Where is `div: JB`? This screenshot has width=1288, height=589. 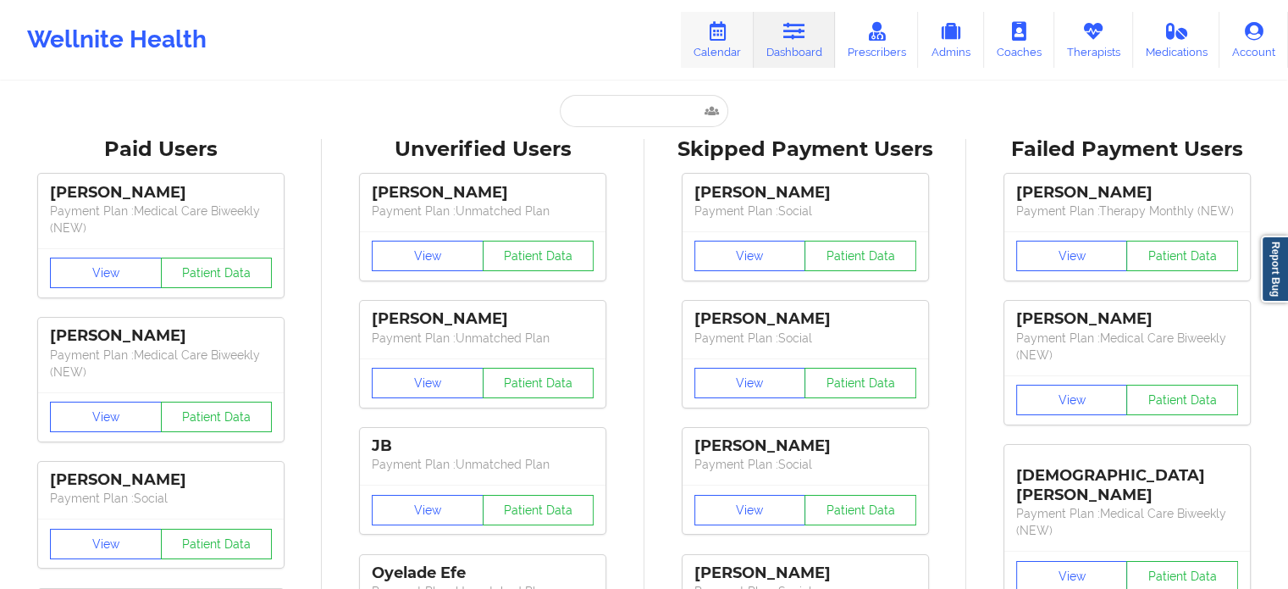 div: JB is located at coordinates (483, 446).